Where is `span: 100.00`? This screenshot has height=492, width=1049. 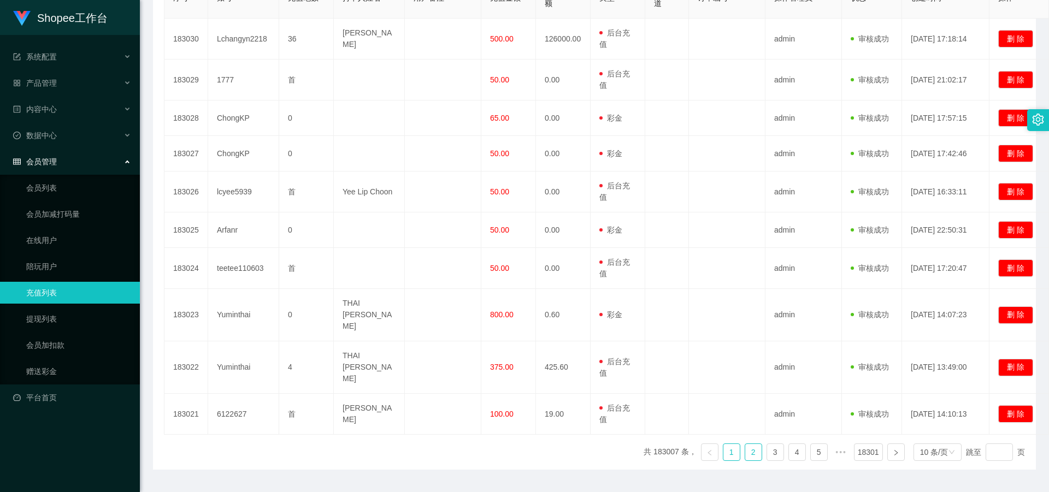
span: 100.00 is located at coordinates (501, 414).